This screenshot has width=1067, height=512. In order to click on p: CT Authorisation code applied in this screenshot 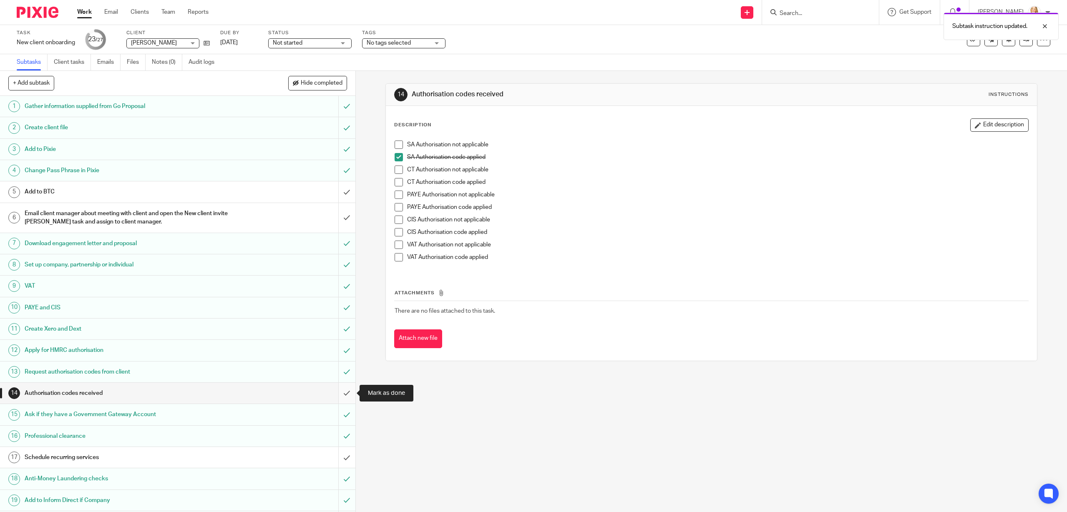, I will do `click(718, 182)`.